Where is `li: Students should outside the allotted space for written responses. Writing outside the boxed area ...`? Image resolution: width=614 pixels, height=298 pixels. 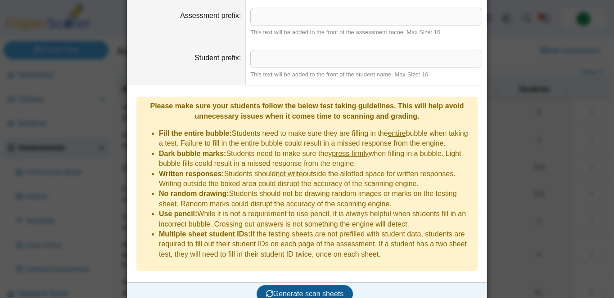
li: Students should outside the allotted space for written responses. Writing outside the boxed area ... is located at coordinates (316, 179).